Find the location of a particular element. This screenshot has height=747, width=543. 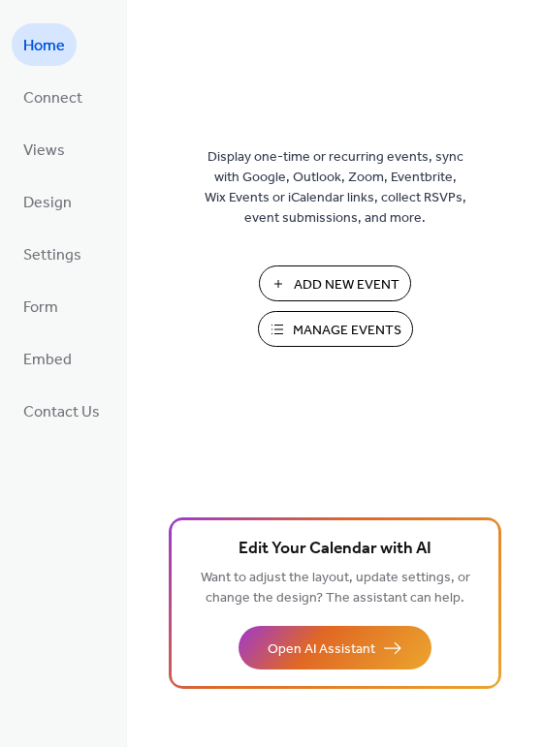

span: Home is located at coordinates (44, 47).